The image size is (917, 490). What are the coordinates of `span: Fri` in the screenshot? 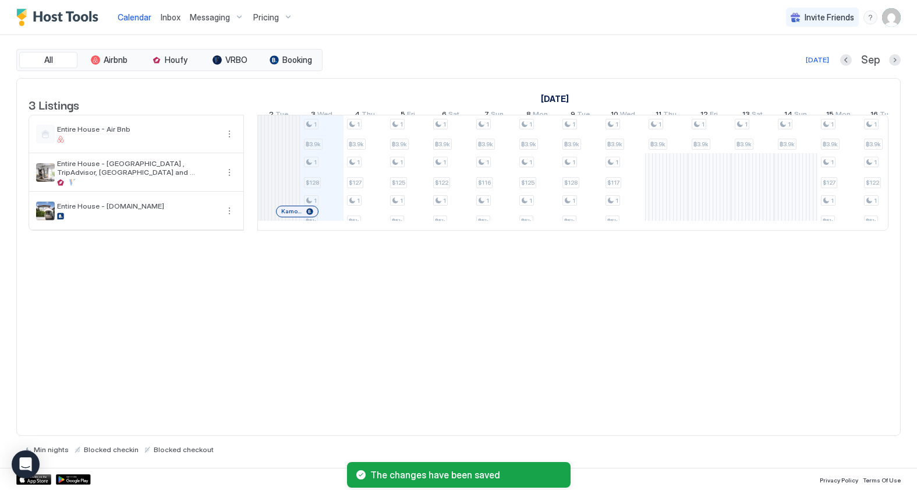 It's located at (714, 115).